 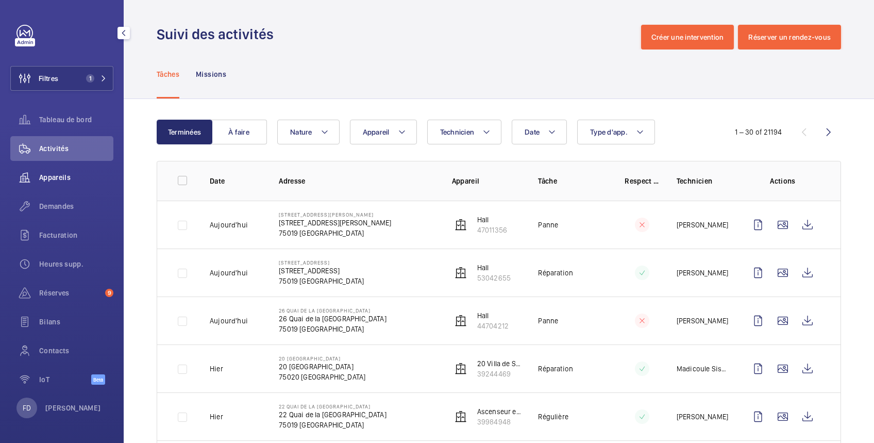 I want to click on h1: Suivi des activités, so click(x=218, y=34).